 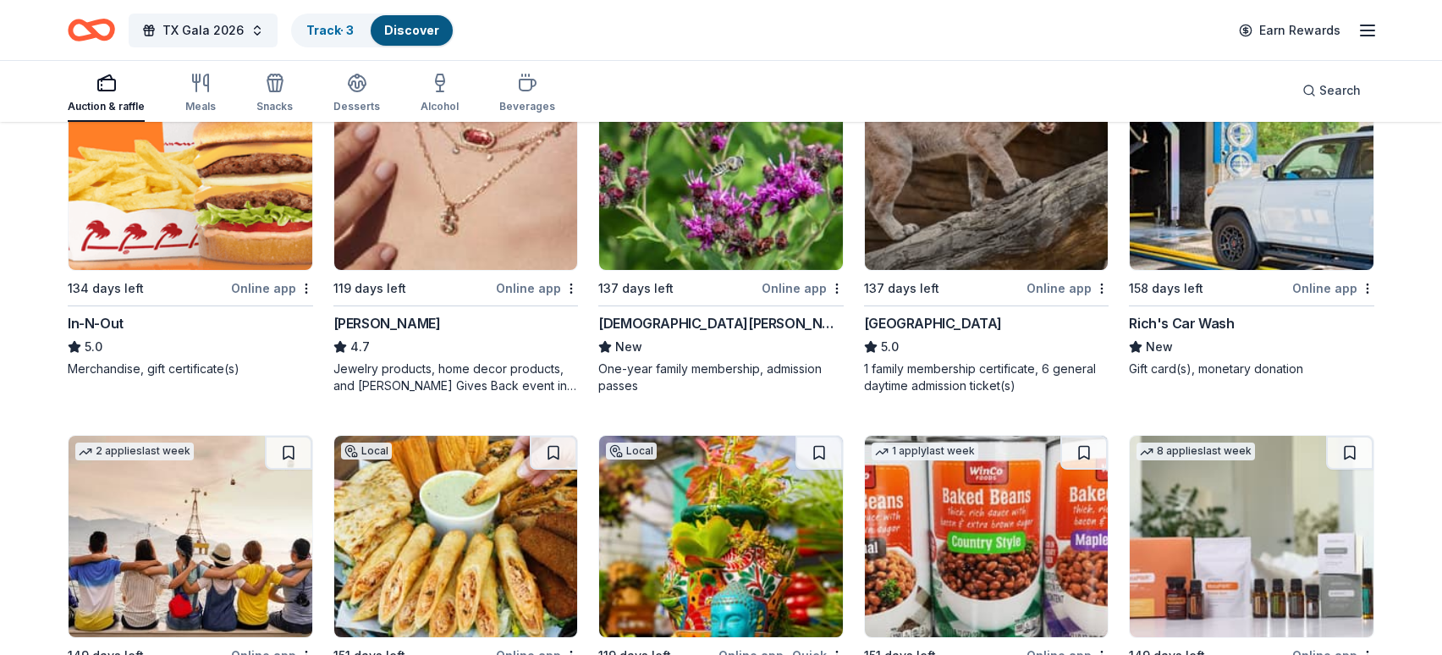 What do you see at coordinates (360, 347) in the screenshot?
I see `span: 4.7` at bounding box center [360, 347].